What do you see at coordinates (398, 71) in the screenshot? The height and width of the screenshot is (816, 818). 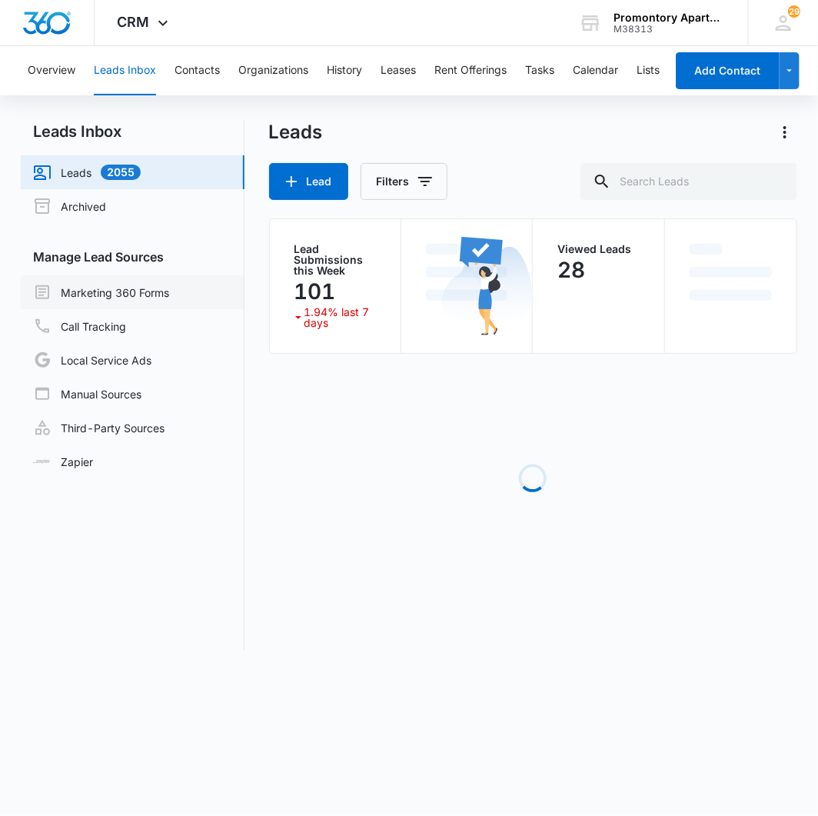 I see `button: Leases` at bounding box center [398, 71].